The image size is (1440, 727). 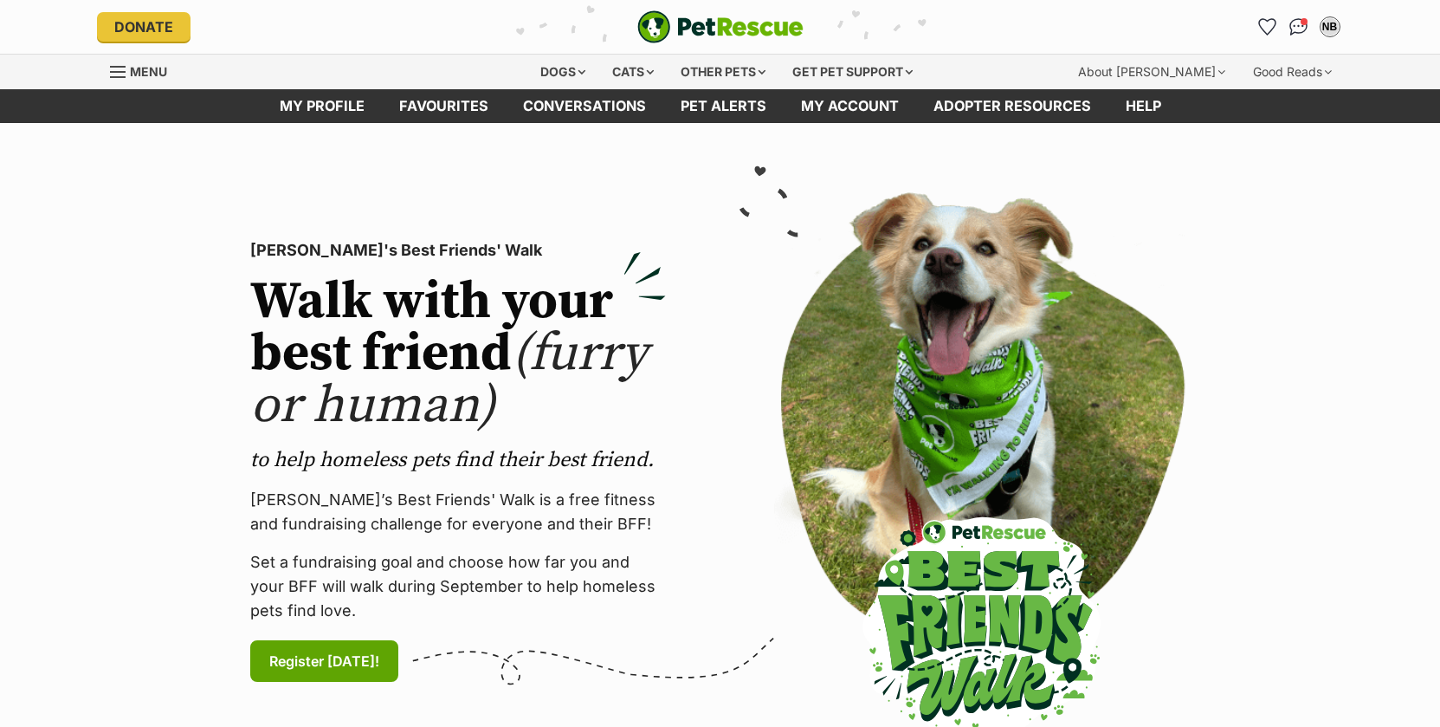 I want to click on p: to help homeless pets find their best friend., so click(x=458, y=460).